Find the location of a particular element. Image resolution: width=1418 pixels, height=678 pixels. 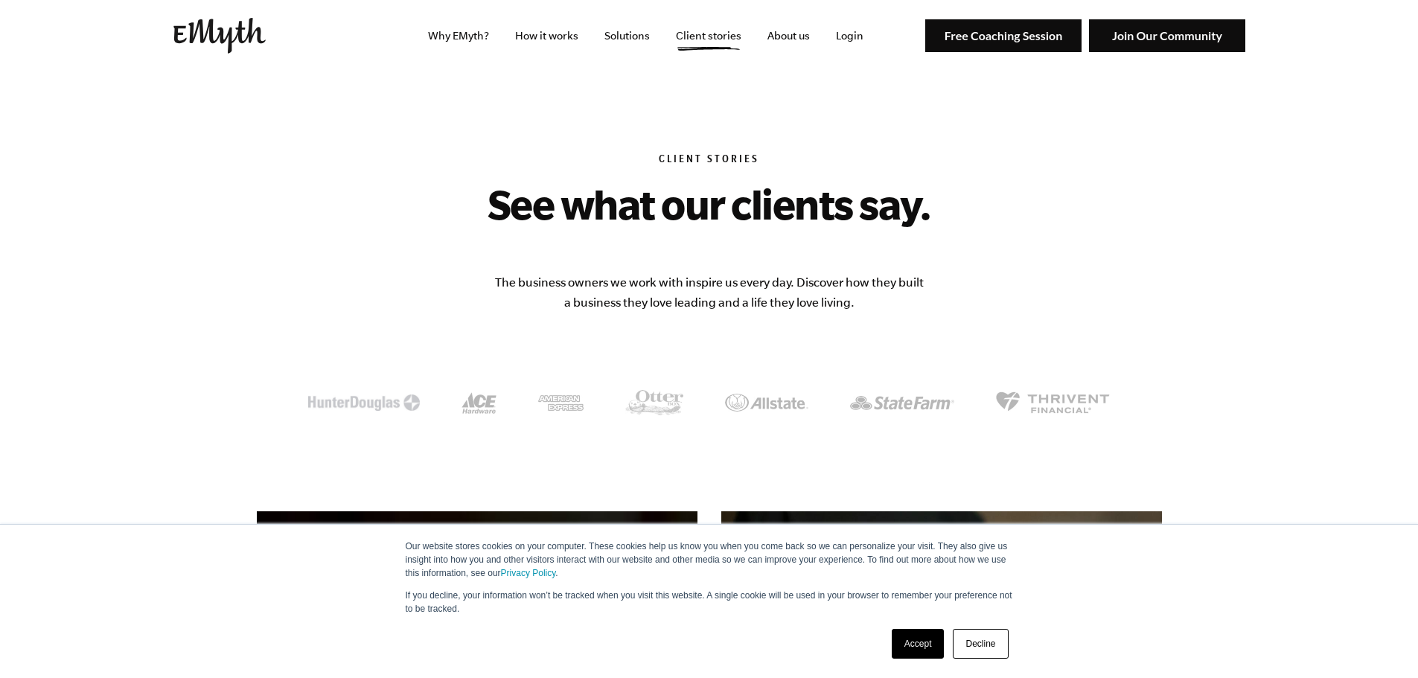

a: Decline is located at coordinates (980, 644).